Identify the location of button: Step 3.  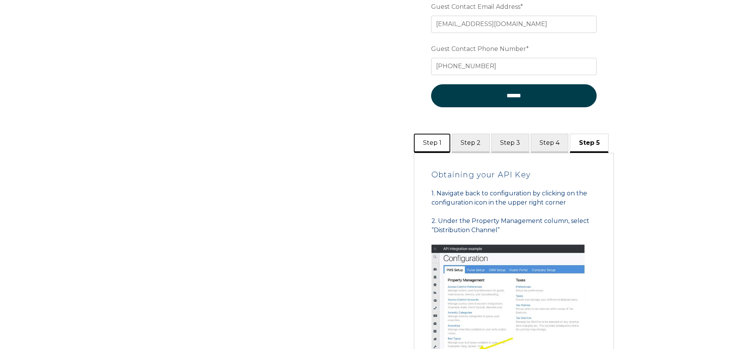
(510, 143).